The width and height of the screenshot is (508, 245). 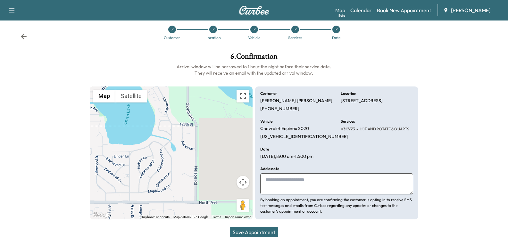 What do you see at coordinates (131, 96) in the screenshot?
I see `button: Show satellite imagery` at bounding box center [131, 96].